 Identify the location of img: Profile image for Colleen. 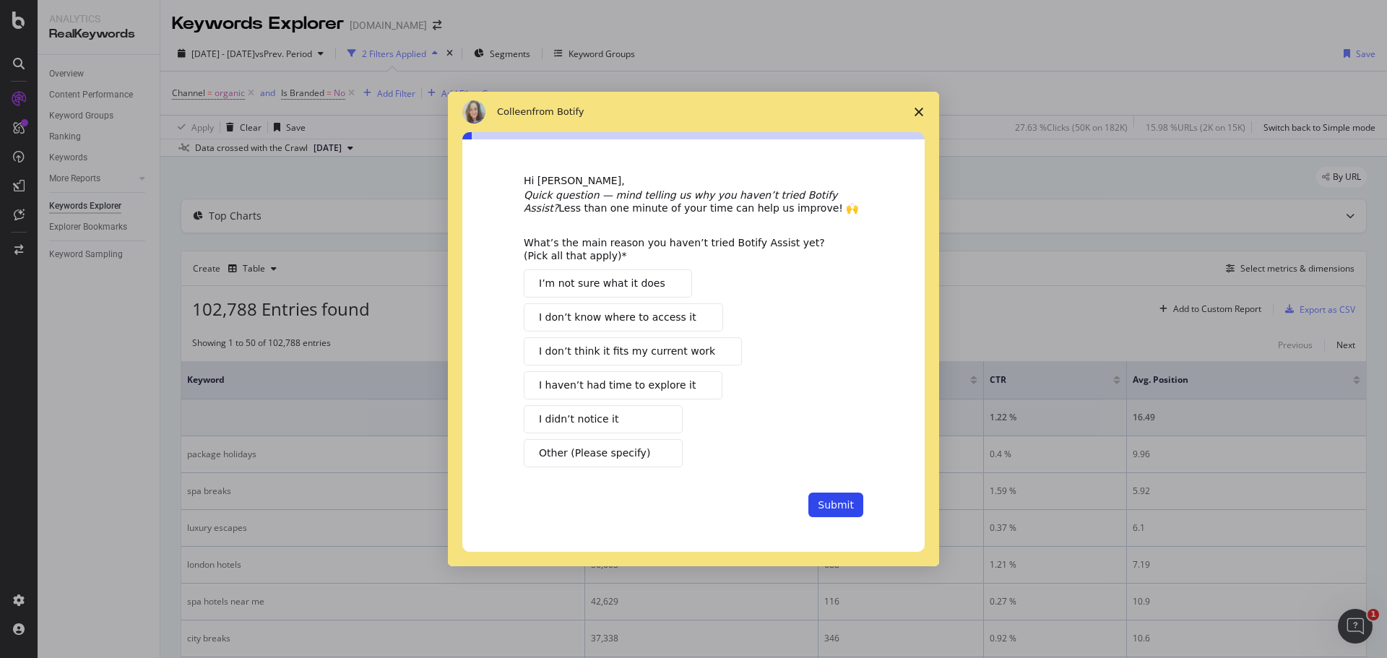
(474, 112).